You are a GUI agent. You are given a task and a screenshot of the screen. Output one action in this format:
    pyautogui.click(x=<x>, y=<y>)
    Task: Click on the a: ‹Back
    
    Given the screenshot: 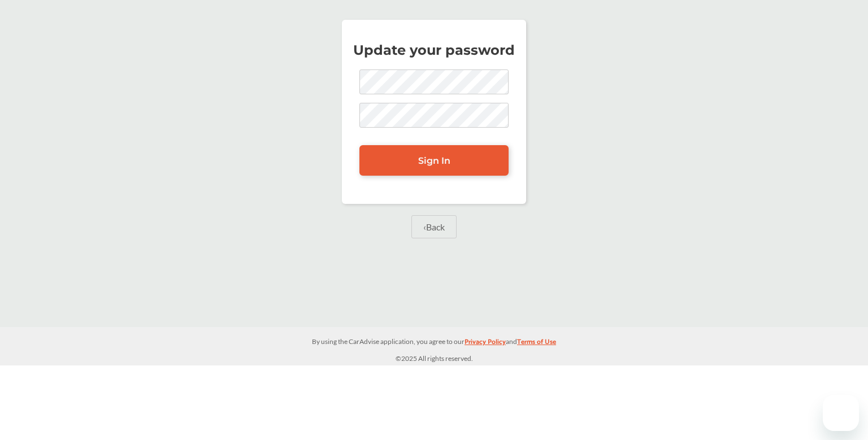 What is the action you would take?
    pyautogui.click(x=434, y=227)
    